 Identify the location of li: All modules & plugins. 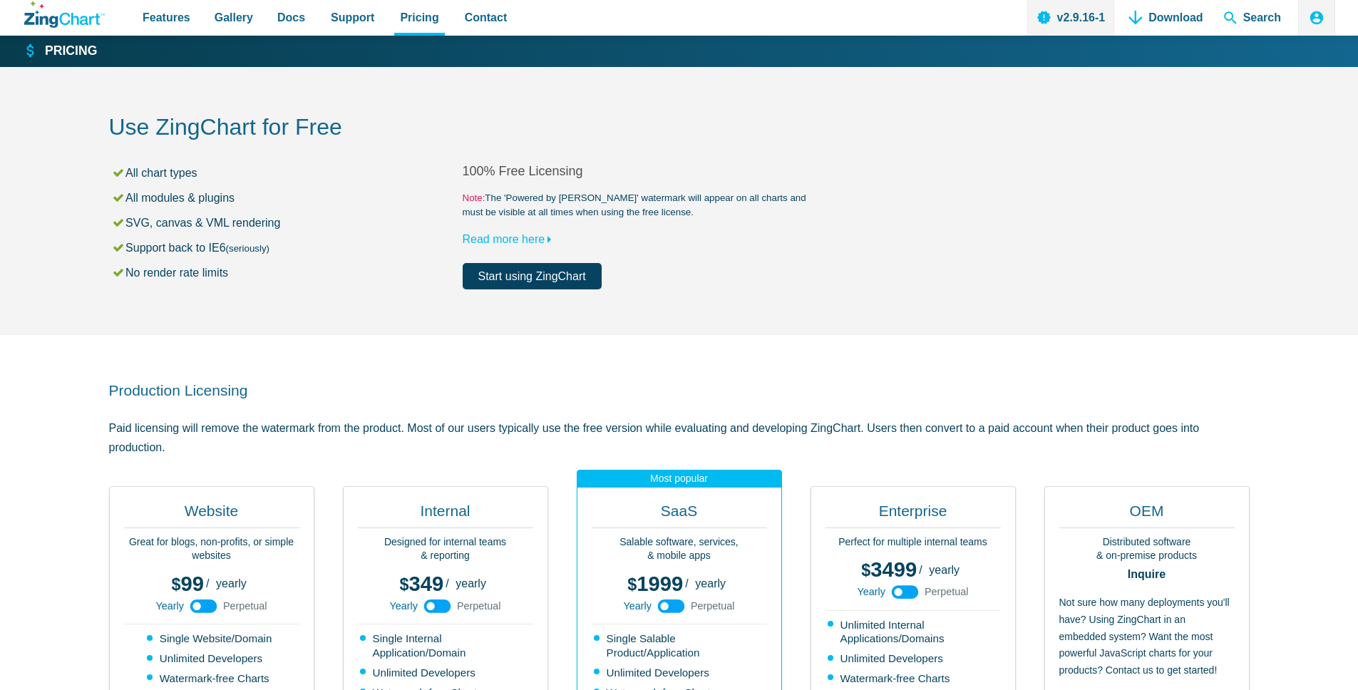
(286, 197).